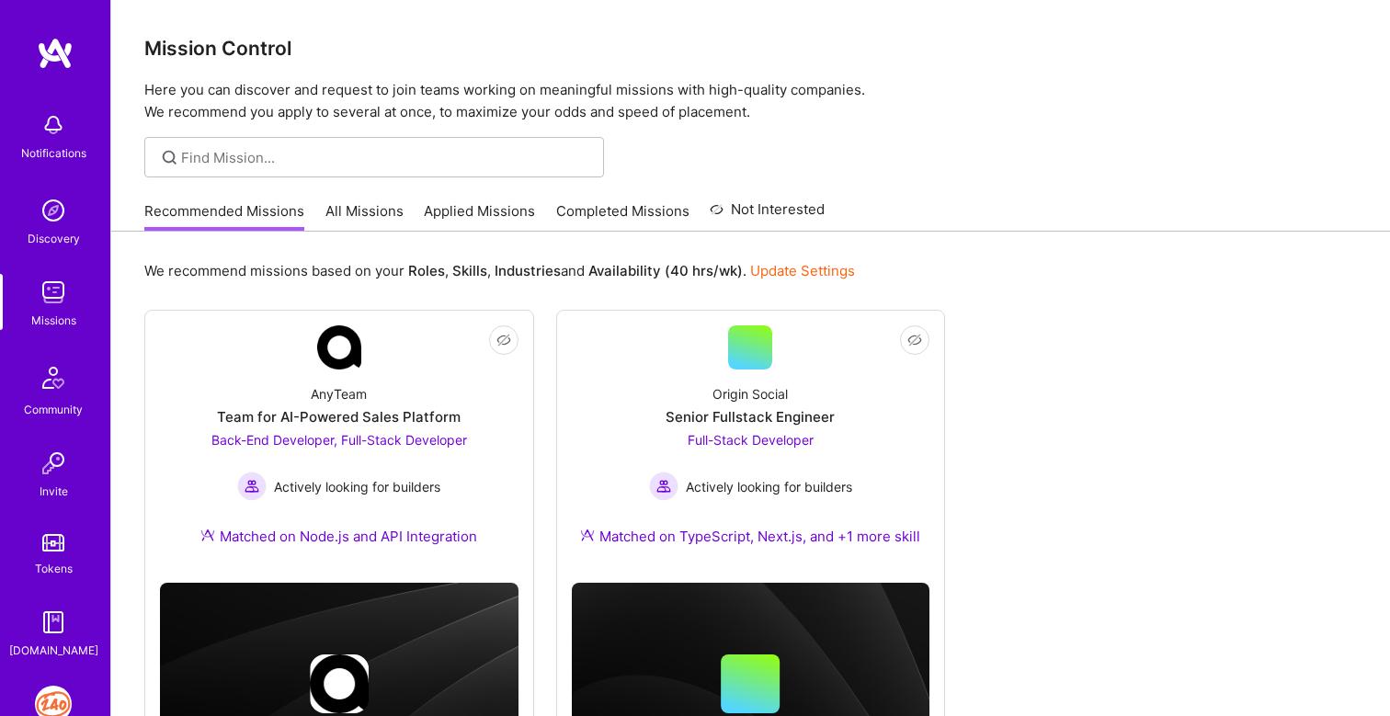 The image size is (1390, 716). What do you see at coordinates (622, 216) in the screenshot?
I see `a: Completed Missions` at bounding box center [622, 216].